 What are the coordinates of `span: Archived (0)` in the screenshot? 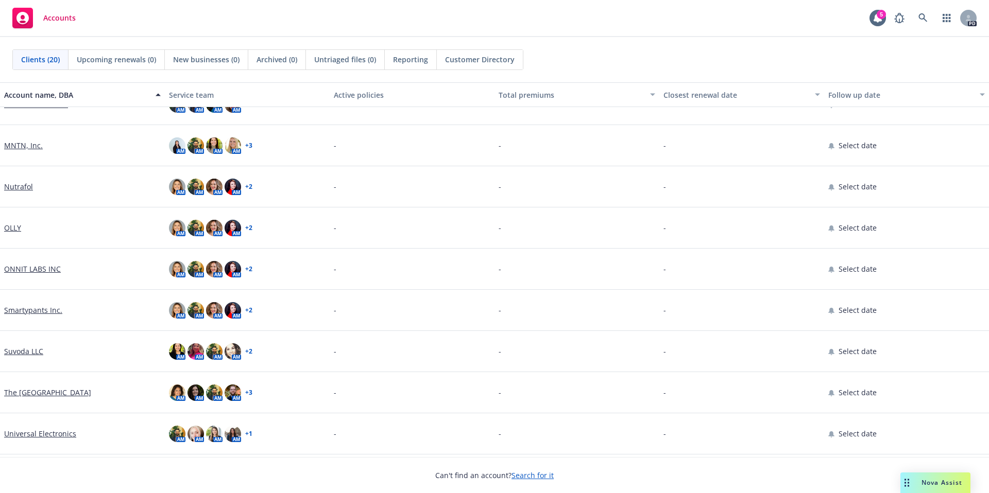 It's located at (277, 59).